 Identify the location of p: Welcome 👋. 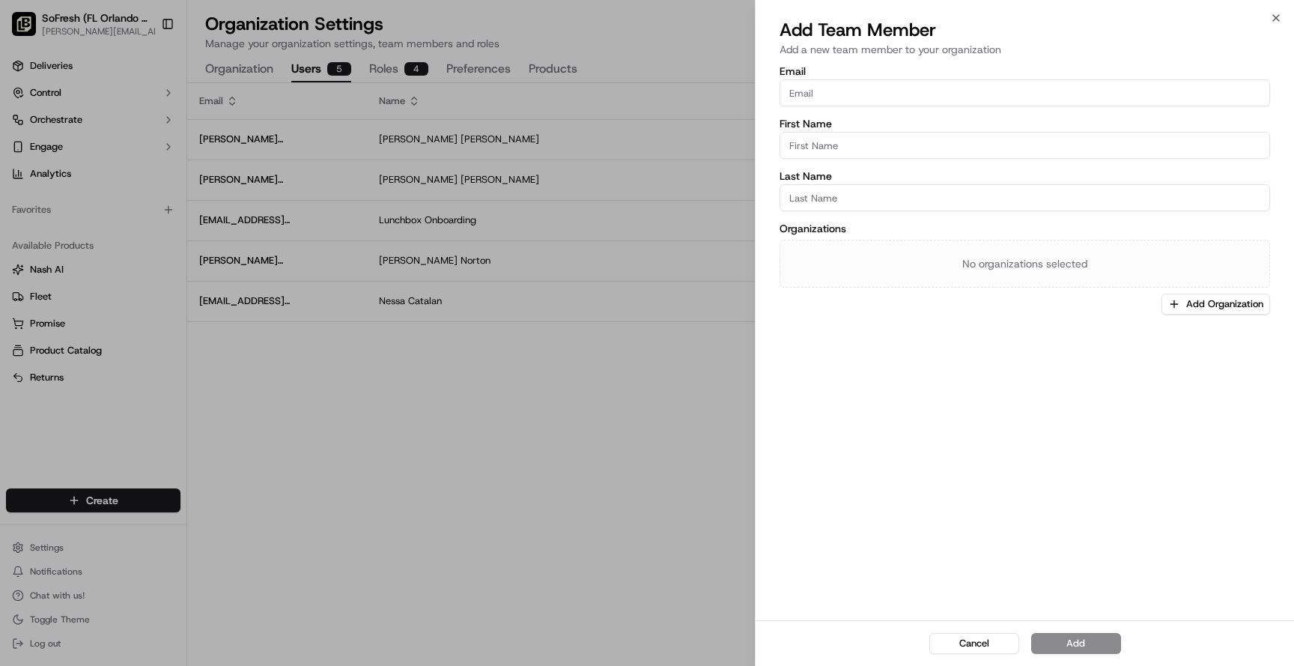
(144, 72).